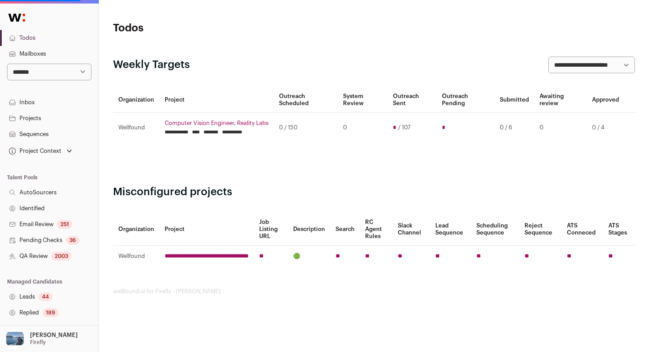  I want to click on th: System Review, so click(363, 100).